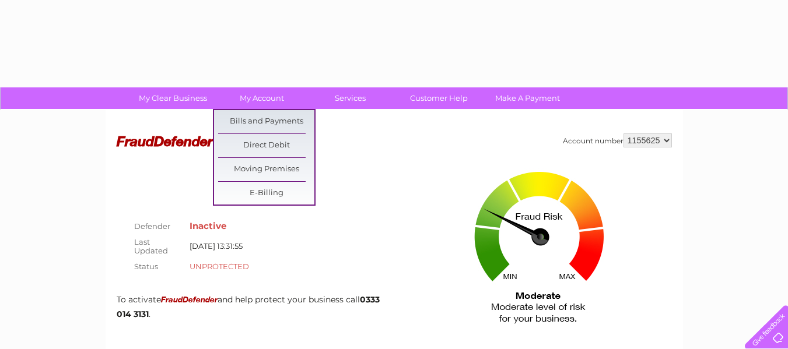  Describe the element at coordinates (255, 307) in the screenshot. I see `p: To activate and help protect your business call .` at that location.